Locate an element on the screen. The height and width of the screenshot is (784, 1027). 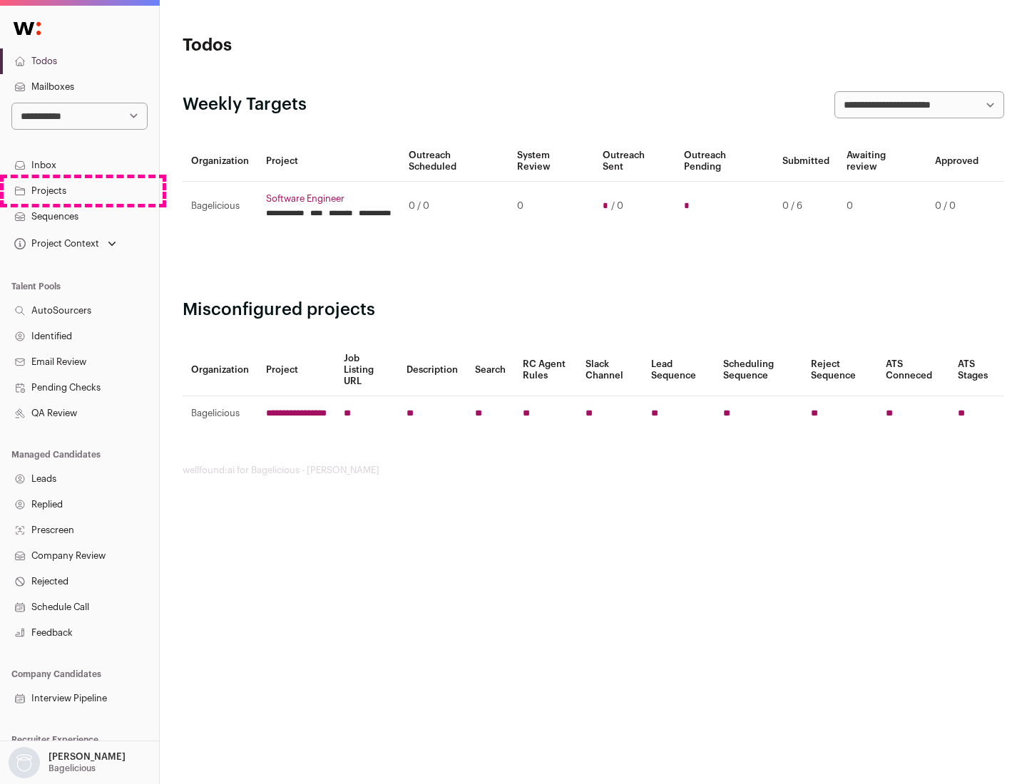
th: System Review is located at coordinates (551, 161).